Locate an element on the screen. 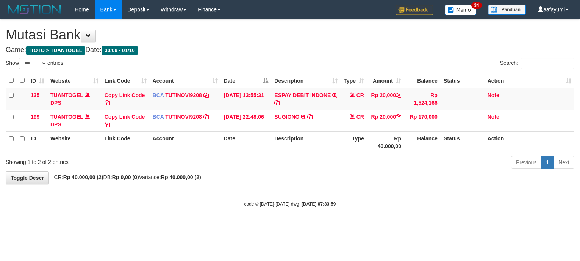  span: 30/09 - 01/10 is located at coordinates (120, 50).